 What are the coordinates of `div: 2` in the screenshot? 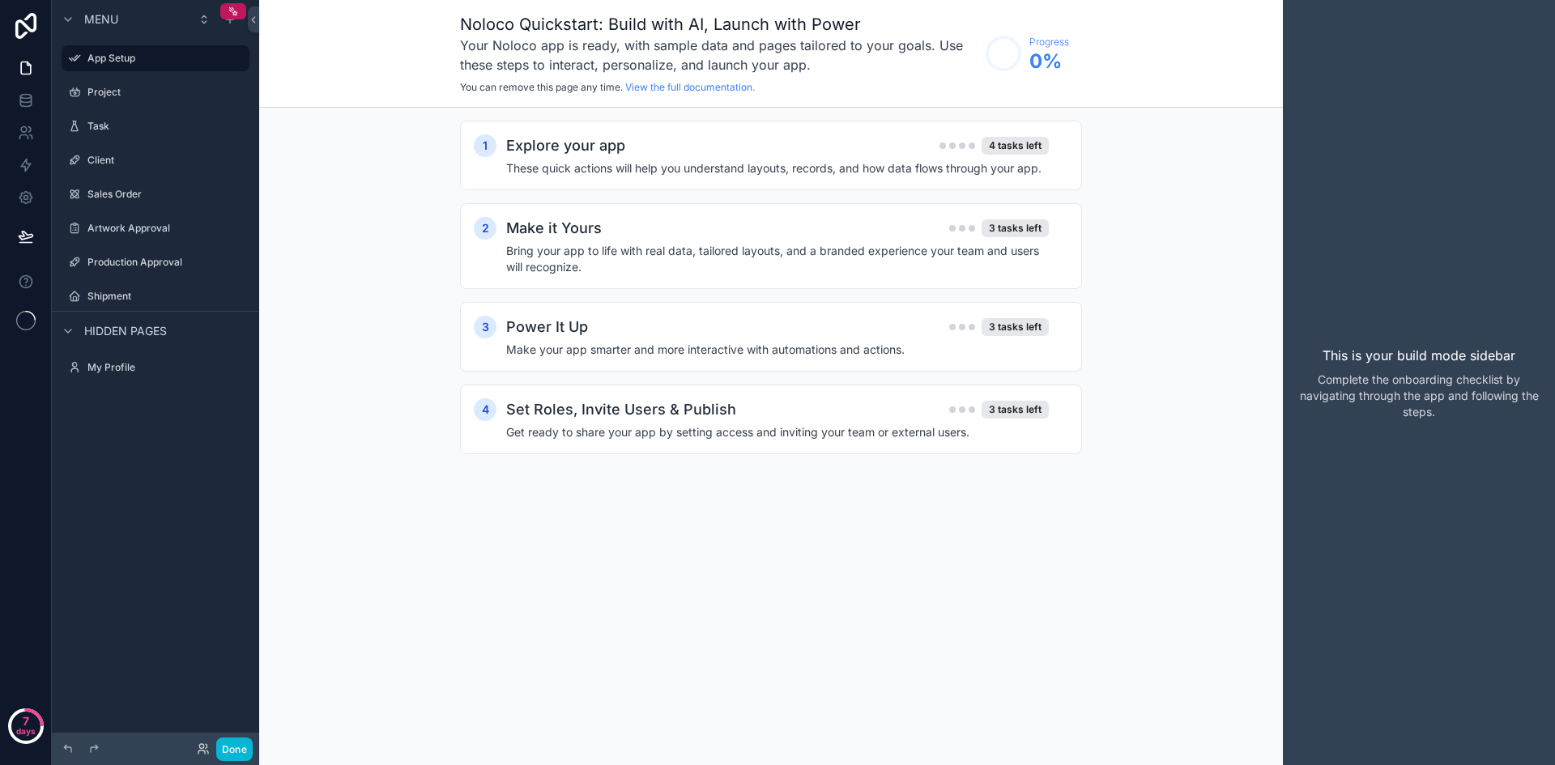 It's located at (485, 228).